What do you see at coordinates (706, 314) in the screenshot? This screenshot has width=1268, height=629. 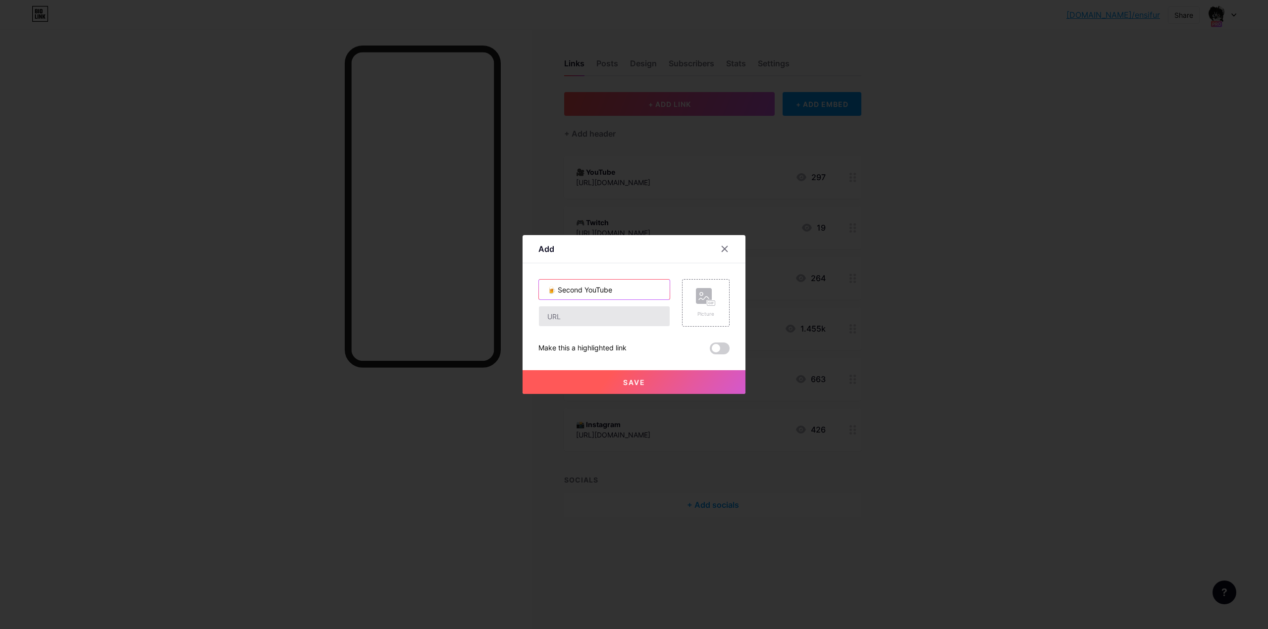 I see `div: Picture` at bounding box center [706, 314].